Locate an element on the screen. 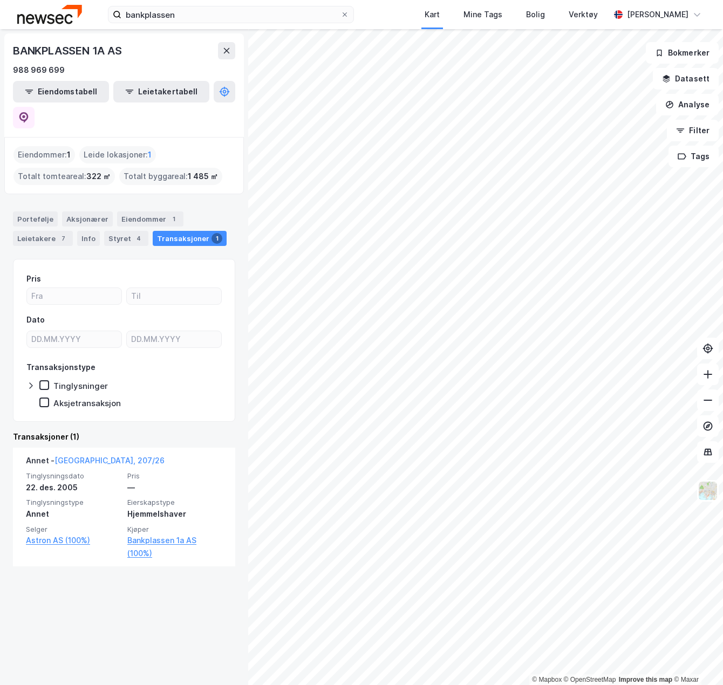  span: Kjøper is located at coordinates (175, 529).